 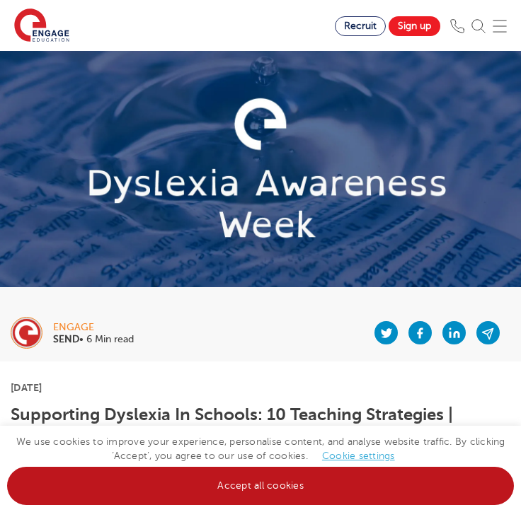 What do you see at coordinates (93, 327) in the screenshot?
I see `div: engage` at bounding box center [93, 327].